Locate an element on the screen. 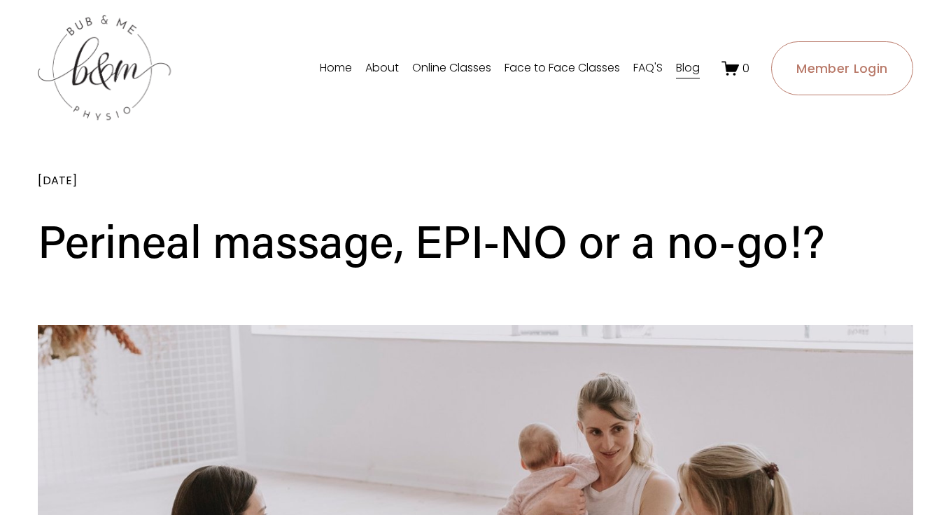 This screenshot has height=515, width=951. a: Home is located at coordinates (336, 69).